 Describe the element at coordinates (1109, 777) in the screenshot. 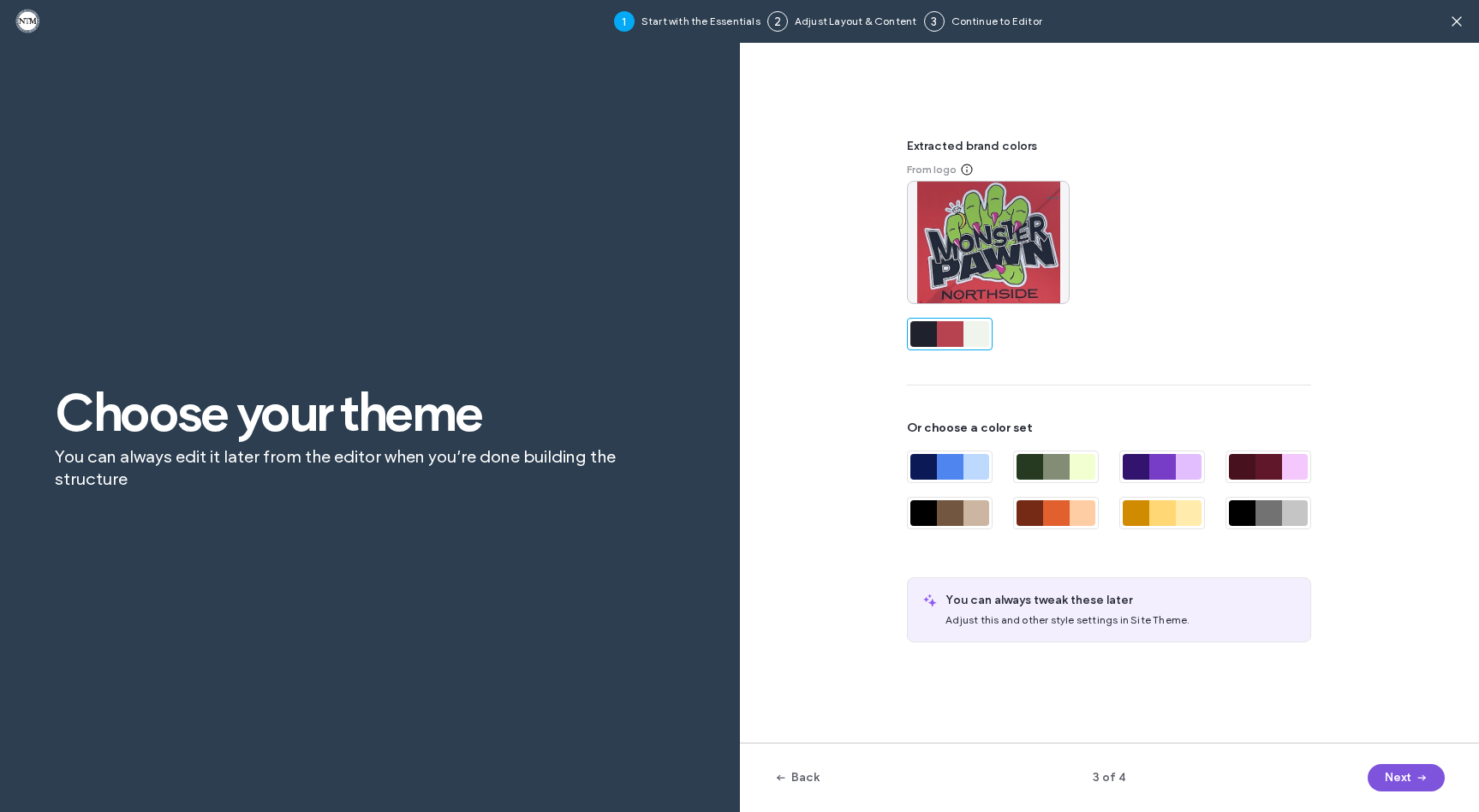

I see `span: 3 of 4` at that location.